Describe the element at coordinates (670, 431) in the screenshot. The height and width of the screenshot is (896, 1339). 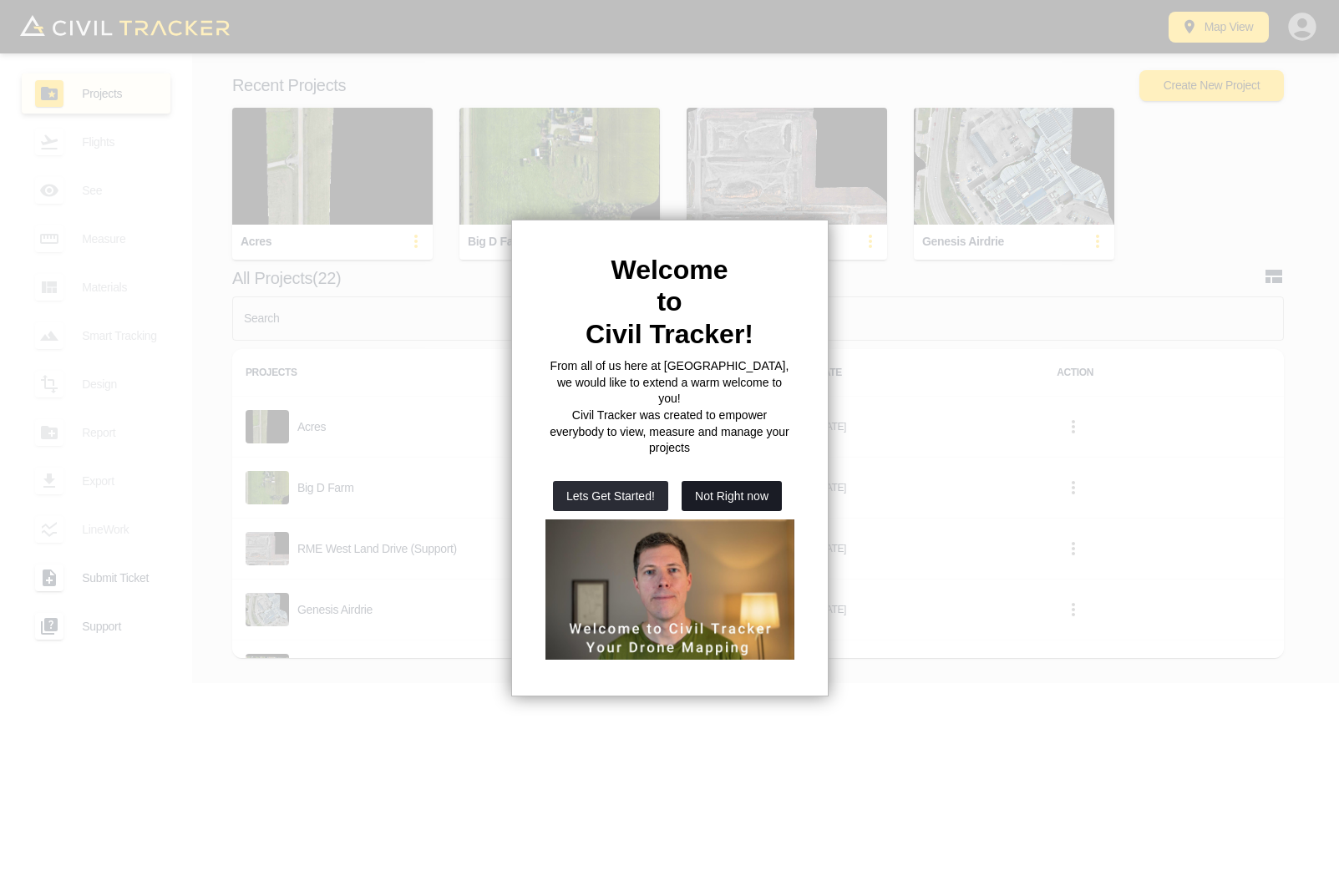
I see `p: Civil Tracker was created to empower everybody to view, measure and manage your projects` at that location.